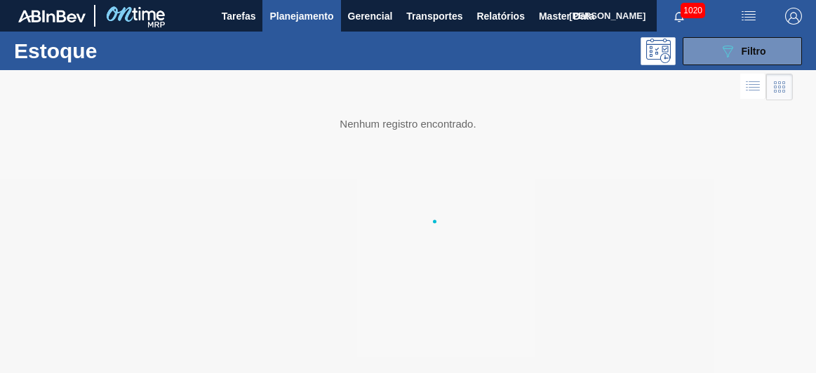 Image resolution: width=816 pixels, height=373 pixels. I want to click on span: Transportes, so click(434, 16).